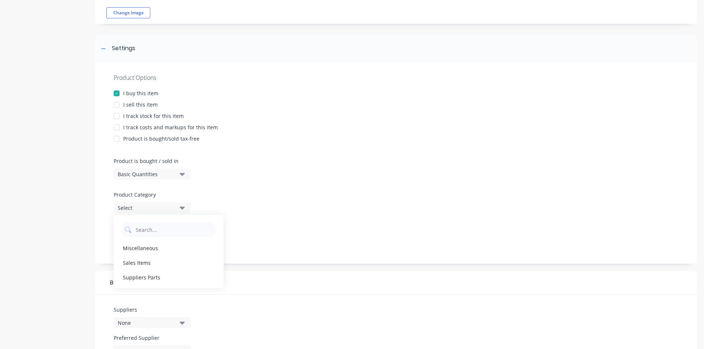 The width and height of the screenshot is (704, 349). What do you see at coordinates (147, 323) in the screenshot?
I see `div: None` at bounding box center [147, 323].